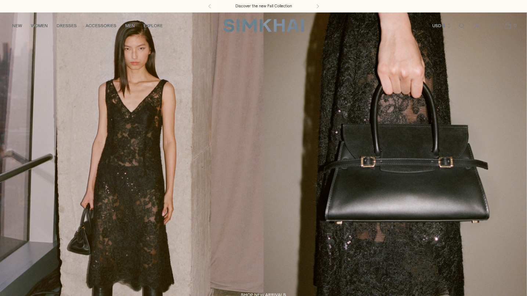 Image resolution: width=527 pixels, height=296 pixels. I want to click on a: NEW, so click(17, 26).